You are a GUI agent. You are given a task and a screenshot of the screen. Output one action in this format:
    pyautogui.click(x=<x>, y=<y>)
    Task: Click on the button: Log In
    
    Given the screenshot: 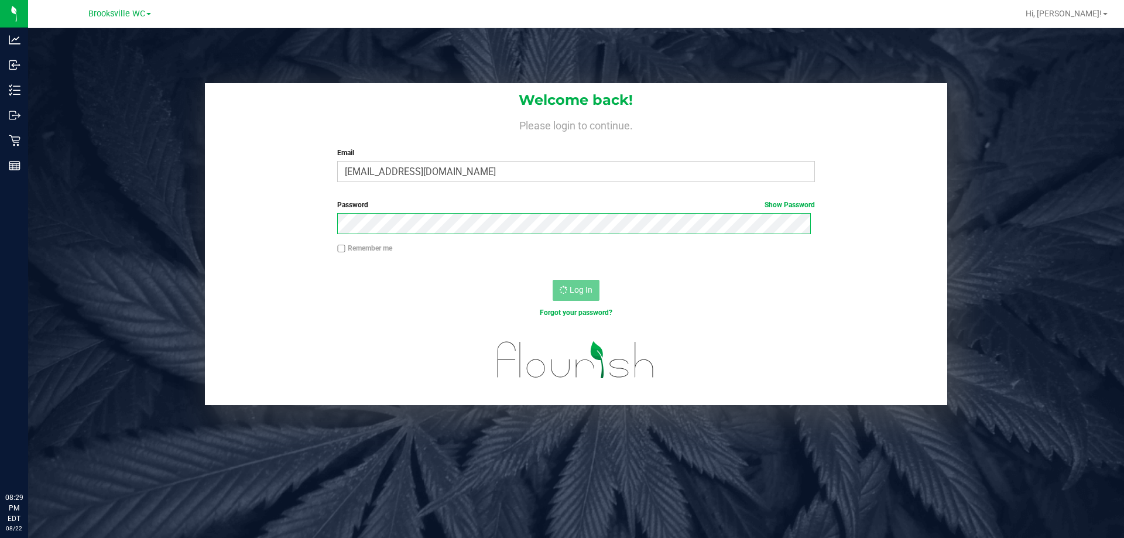 What is the action you would take?
    pyautogui.click(x=576, y=290)
    